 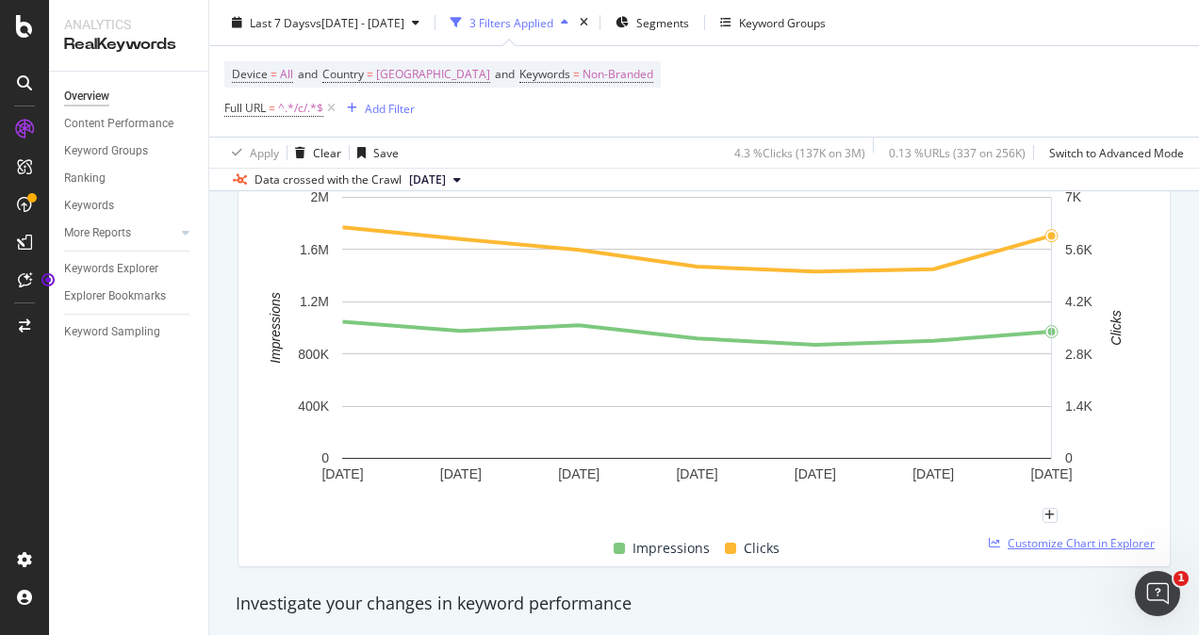 I want to click on text: 2M, so click(x=319, y=197).